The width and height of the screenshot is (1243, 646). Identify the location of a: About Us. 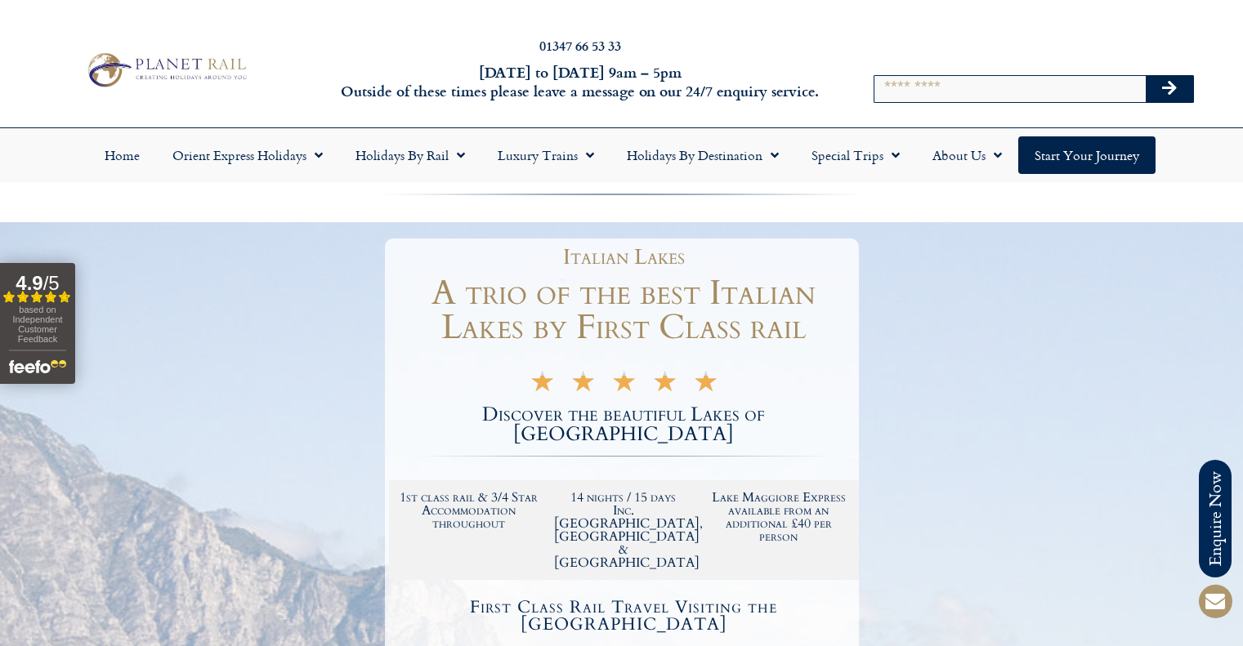
(967, 155).